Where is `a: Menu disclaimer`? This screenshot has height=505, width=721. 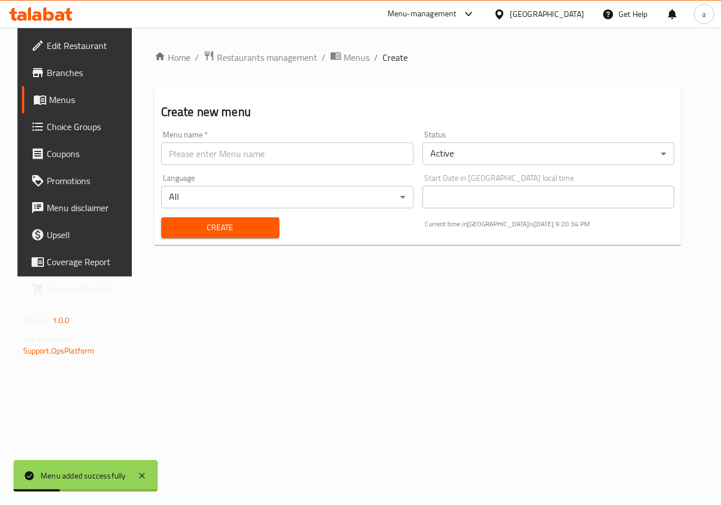
a: Menu disclaimer is located at coordinates (80, 208).